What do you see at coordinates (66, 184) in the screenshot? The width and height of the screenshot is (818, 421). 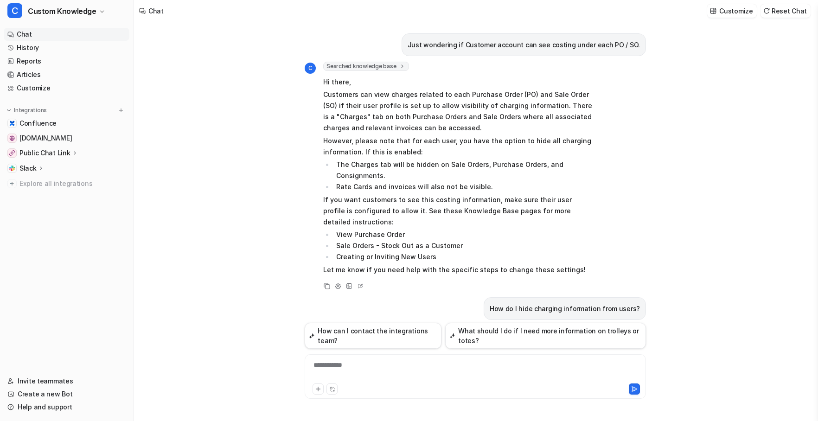 I see `a: Explore all integrations` at bounding box center [66, 184].